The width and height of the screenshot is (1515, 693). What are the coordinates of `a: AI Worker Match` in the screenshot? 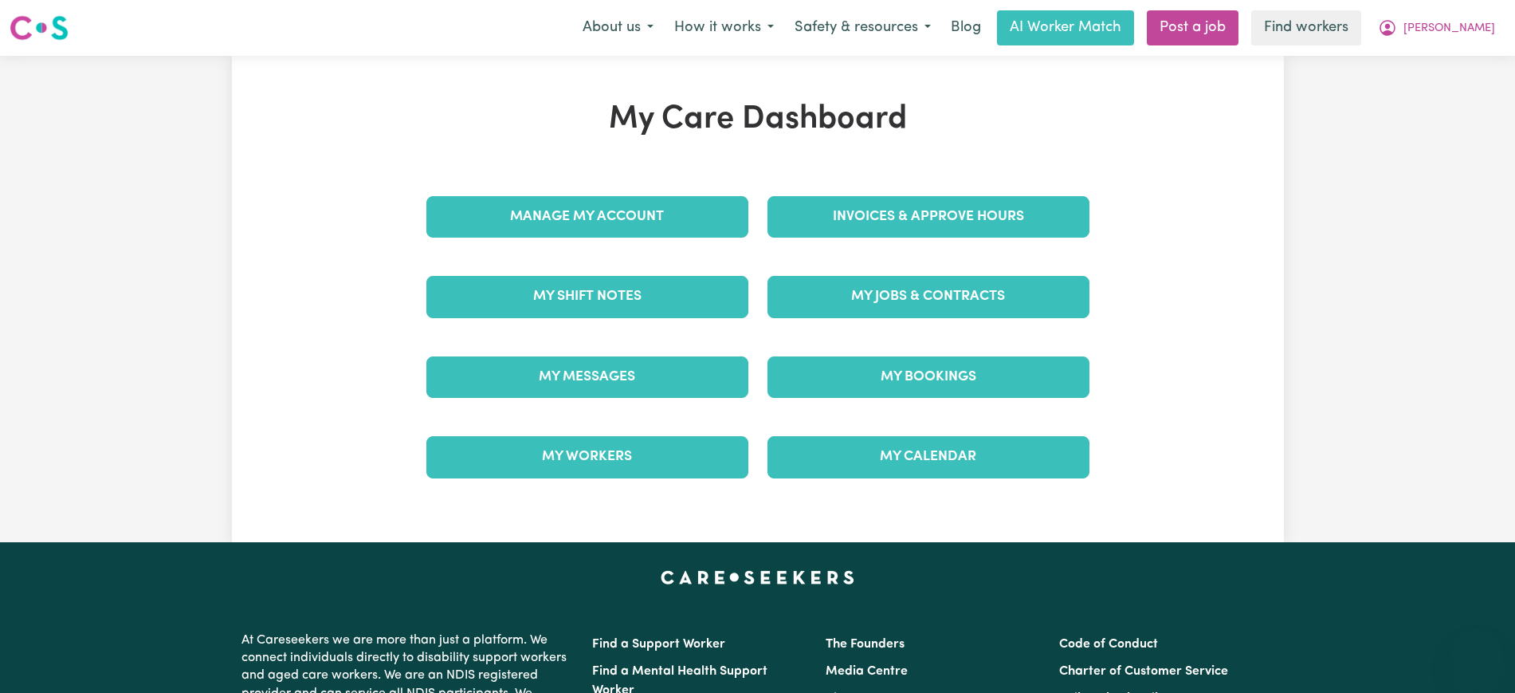 It's located at (1066, 28).